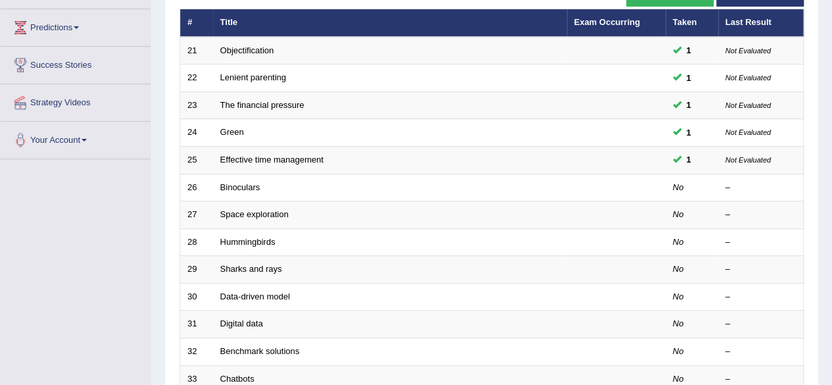  I want to click on a: Objectification, so click(247, 50).